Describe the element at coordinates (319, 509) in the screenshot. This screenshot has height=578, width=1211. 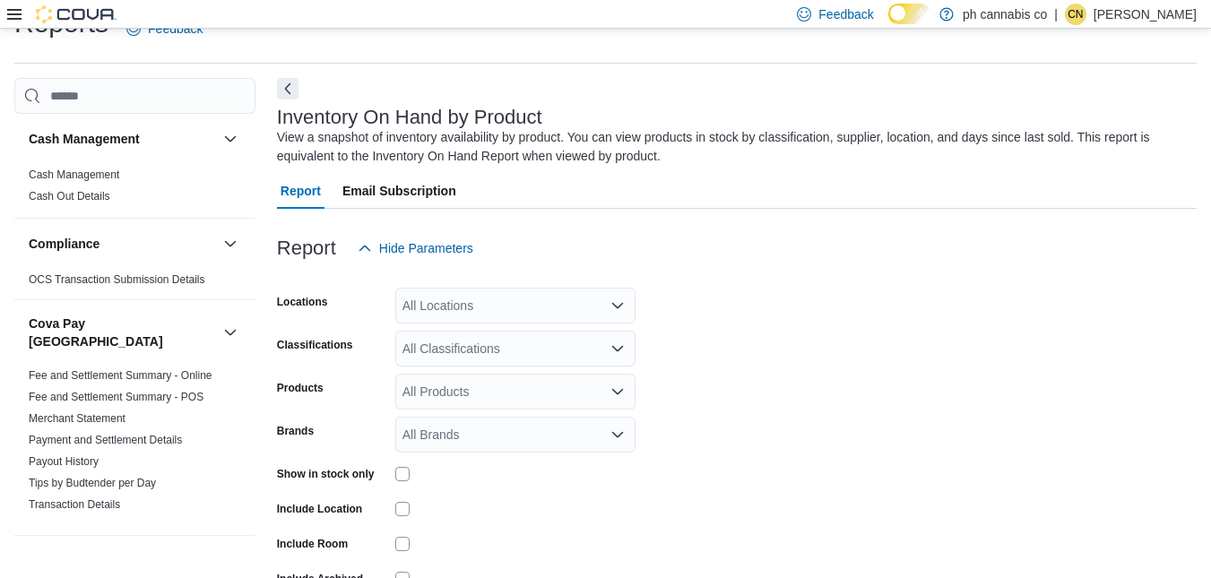
I see `label: Include Location` at that location.